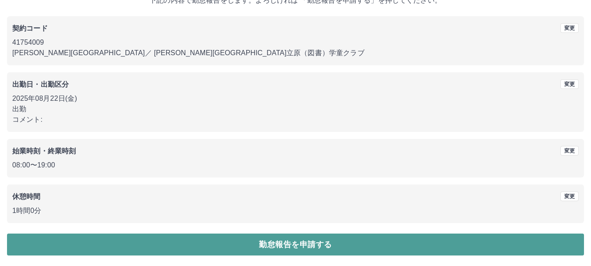 Image resolution: width=591 pixels, height=266 pixels. I want to click on p: 41754009, so click(295, 42).